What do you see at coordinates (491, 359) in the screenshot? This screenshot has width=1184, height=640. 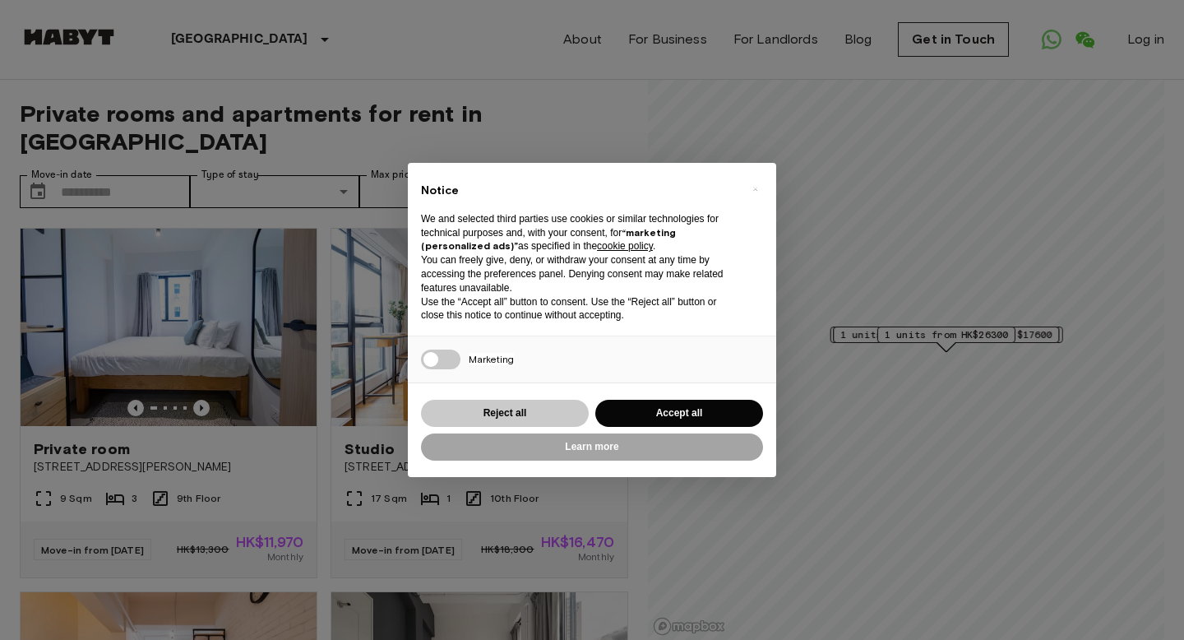 I see `span: Marketing` at bounding box center [491, 359].